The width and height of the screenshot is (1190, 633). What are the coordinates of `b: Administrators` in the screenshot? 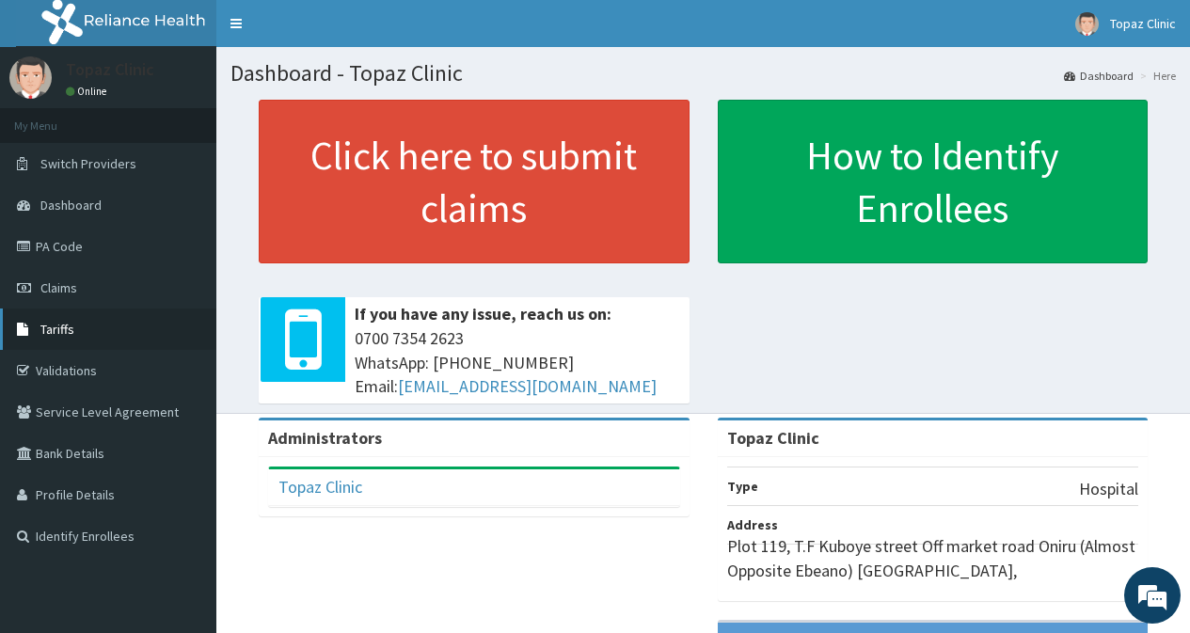 It's located at (324, 437).